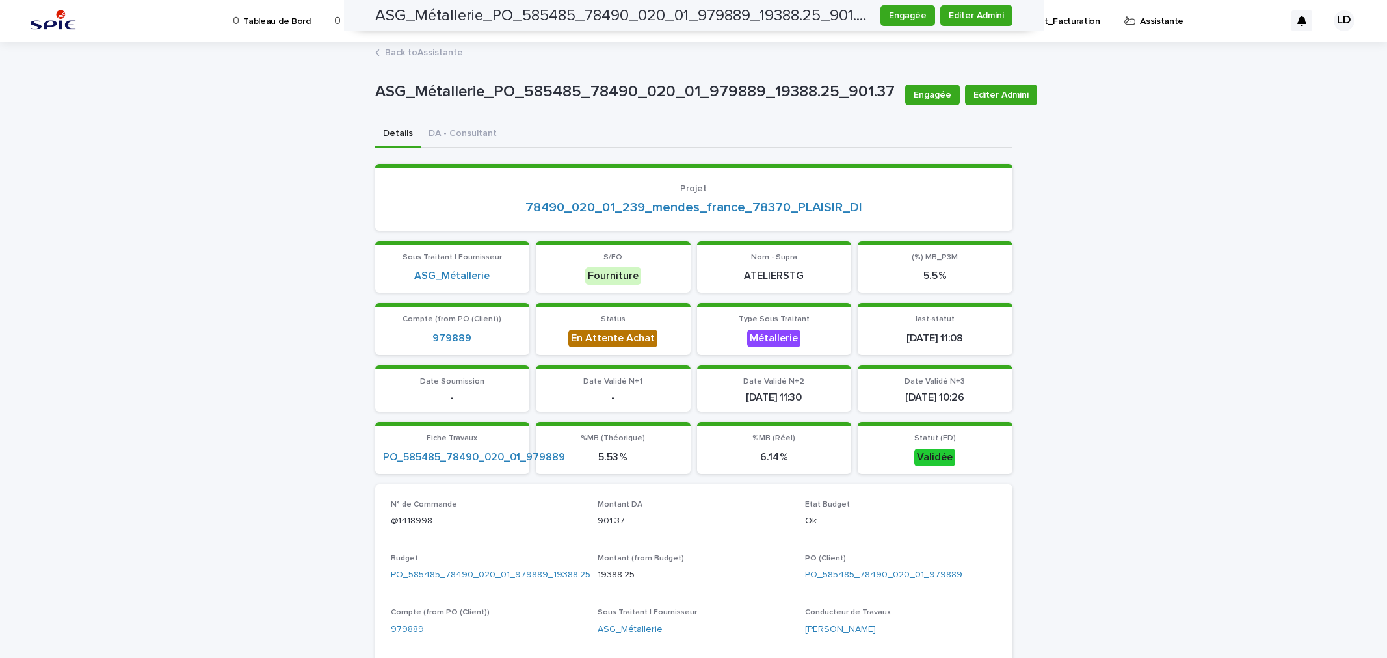 The width and height of the screenshot is (1387, 658). Describe the element at coordinates (774, 258) in the screenshot. I see `span: Nom - Supra` at that location.